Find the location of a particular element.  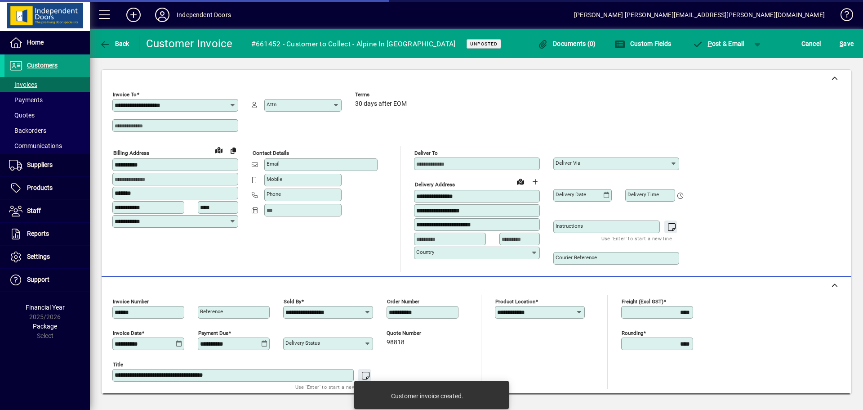

mat-label: Freight (excl GST) is located at coordinates (643, 301).